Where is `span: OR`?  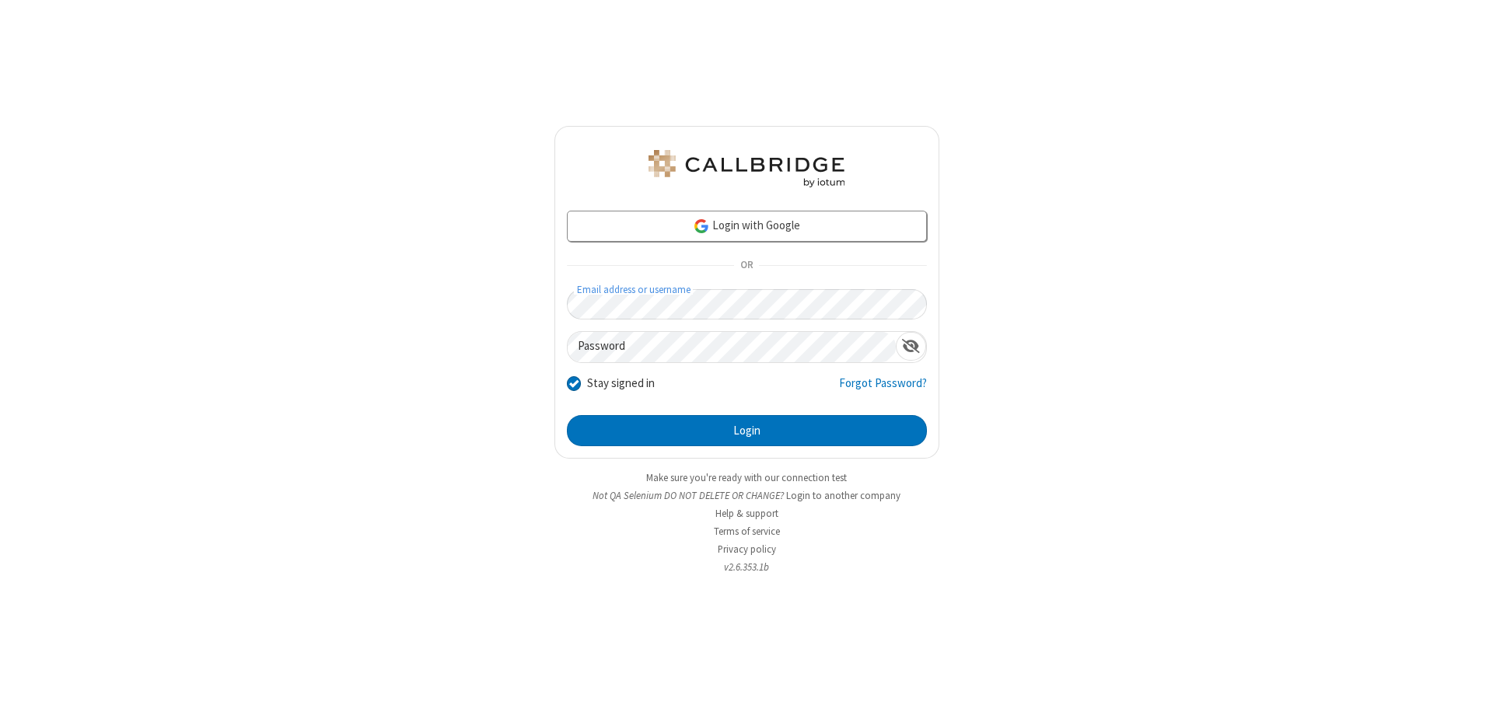
span: OR is located at coordinates (747, 266).